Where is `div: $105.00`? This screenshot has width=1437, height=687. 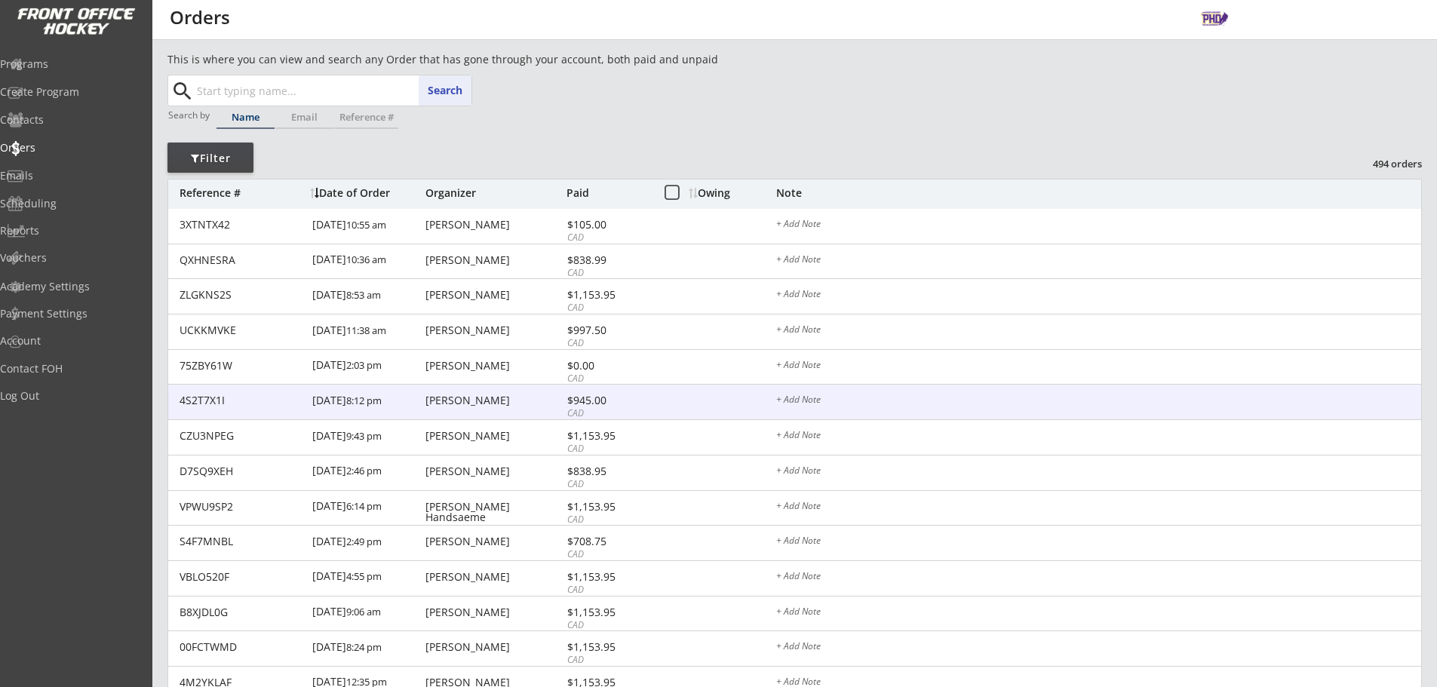 div: $105.00 is located at coordinates (607, 225).